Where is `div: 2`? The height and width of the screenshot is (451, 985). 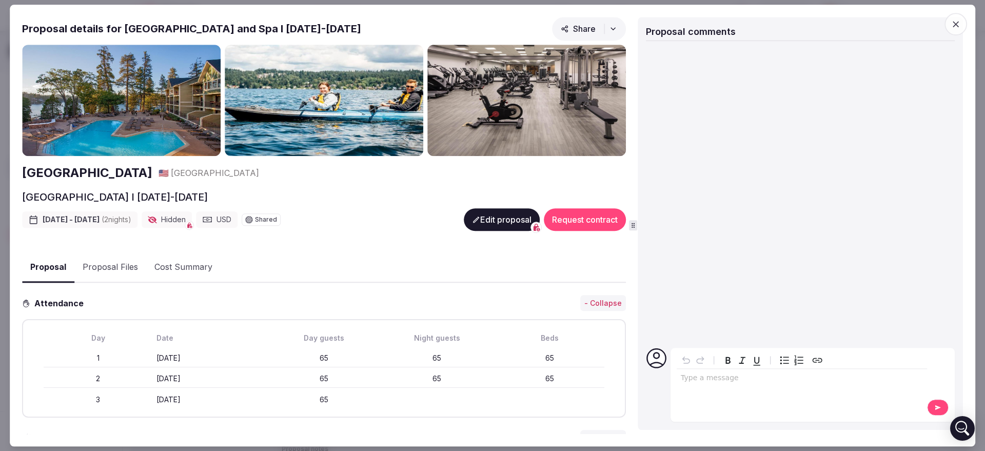 div: 2 is located at coordinates (98, 378).